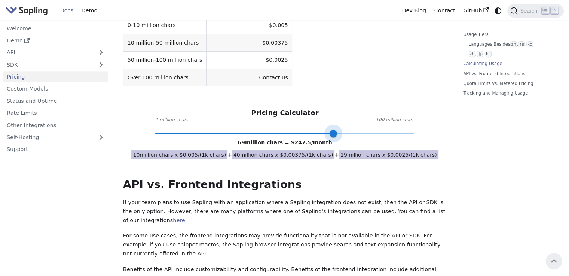 Image resolution: width=569 pixels, height=276 pixels. I want to click on td: $0.00375, so click(249, 43).